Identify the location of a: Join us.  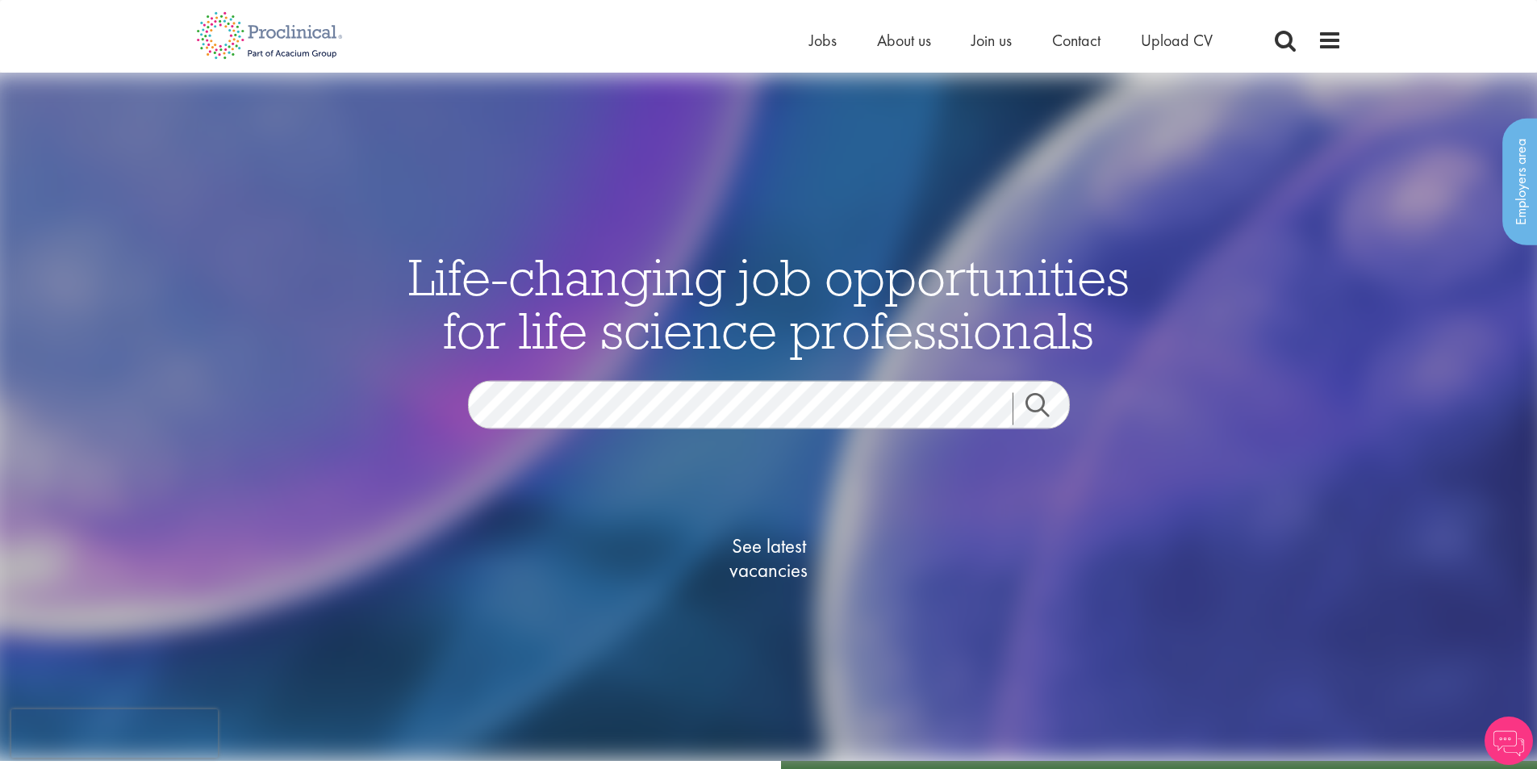
(992, 40).